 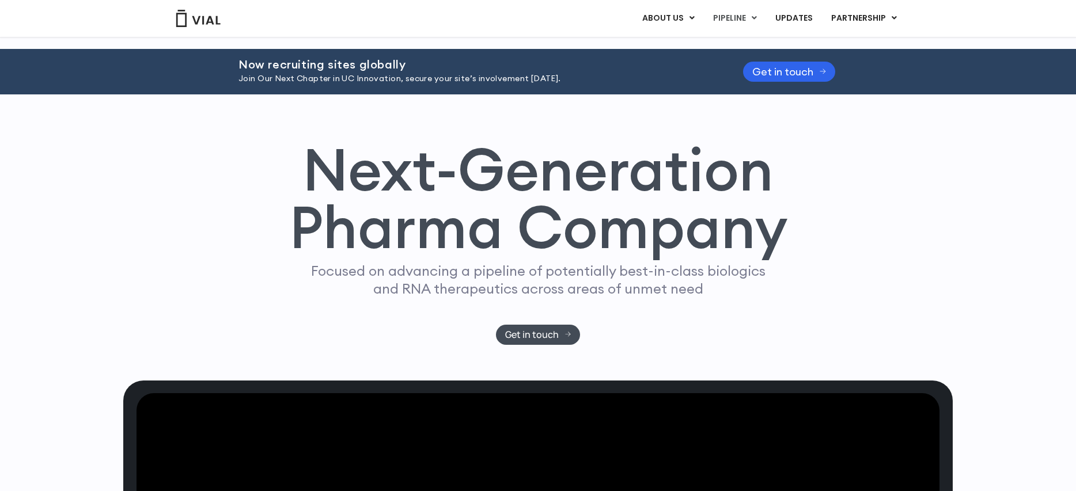 What do you see at coordinates (538, 280) in the screenshot?
I see `p: Focused on advancing a pipeline of potentially best-in-class biologics and RNA therapeutics acros...` at bounding box center [538, 280].